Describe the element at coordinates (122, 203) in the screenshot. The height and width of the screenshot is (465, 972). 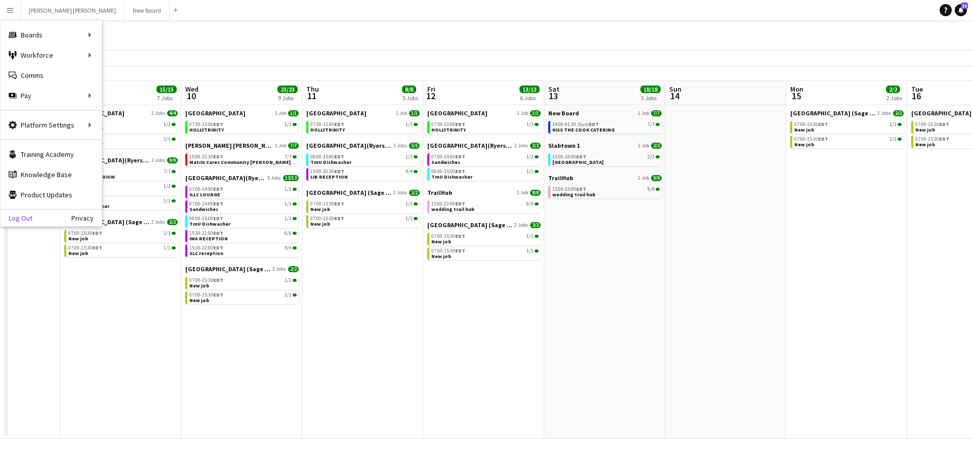
I see `a: 08:00-15:00EDT1/1TmU Dishwasher` at that location.